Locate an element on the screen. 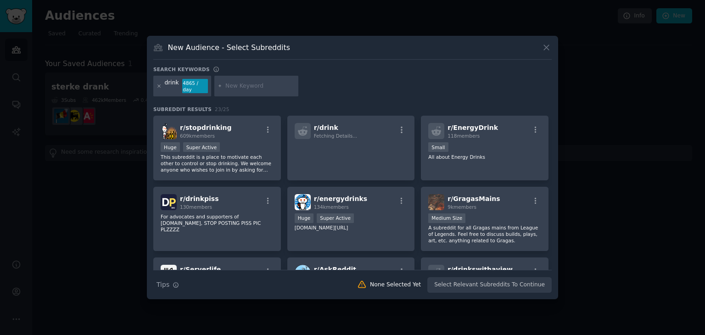  span: 134k members is located at coordinates (331, 207).